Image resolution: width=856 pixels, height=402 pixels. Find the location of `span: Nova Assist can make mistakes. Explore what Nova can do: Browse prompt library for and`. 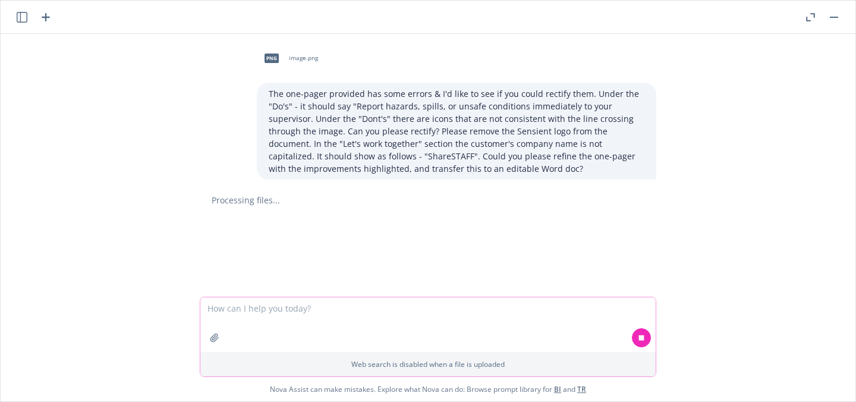

span: Nova Assist can make mistakes. Explore what Nova can do: Browse prompt library for and is located at coordinates (428, 389).